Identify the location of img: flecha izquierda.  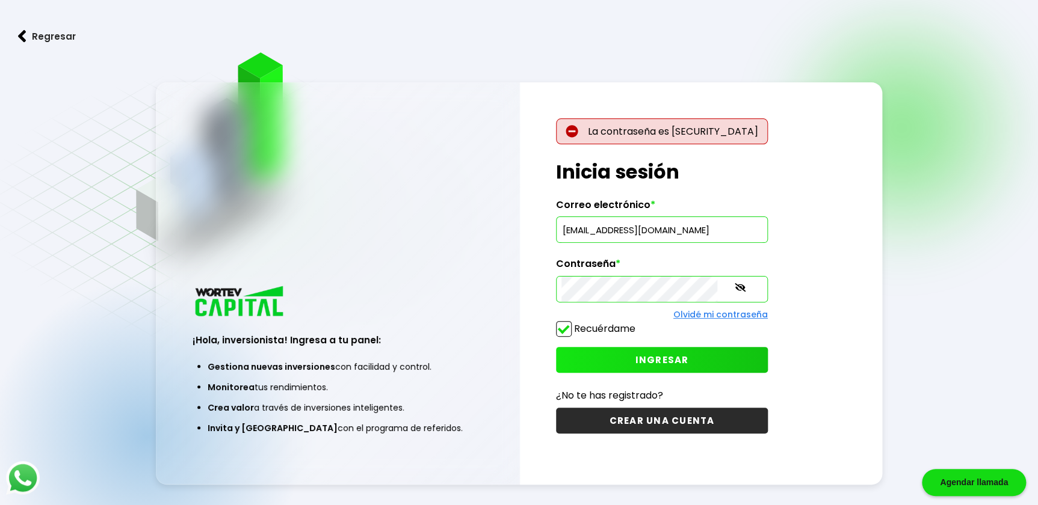
(22, 36).